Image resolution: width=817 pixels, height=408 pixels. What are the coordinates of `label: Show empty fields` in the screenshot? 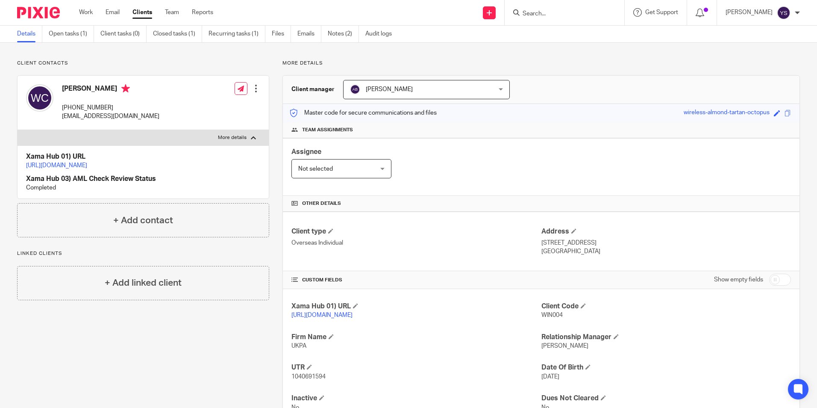 It's located at (739, 280).